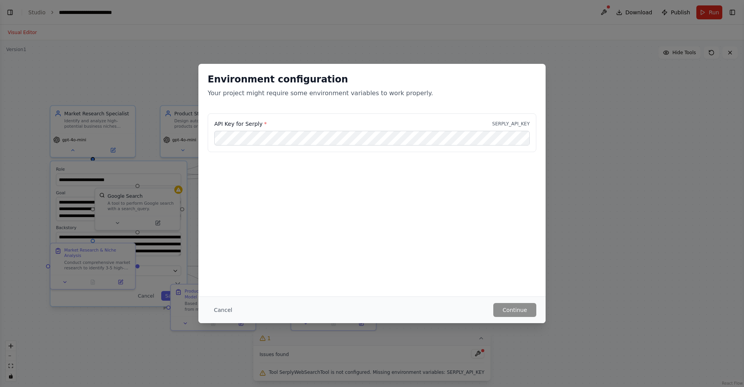  What do you see at coordinates (240, 124) in the screenshot?
I see `label: API Key for Serply` at bounding box center [240, 124].